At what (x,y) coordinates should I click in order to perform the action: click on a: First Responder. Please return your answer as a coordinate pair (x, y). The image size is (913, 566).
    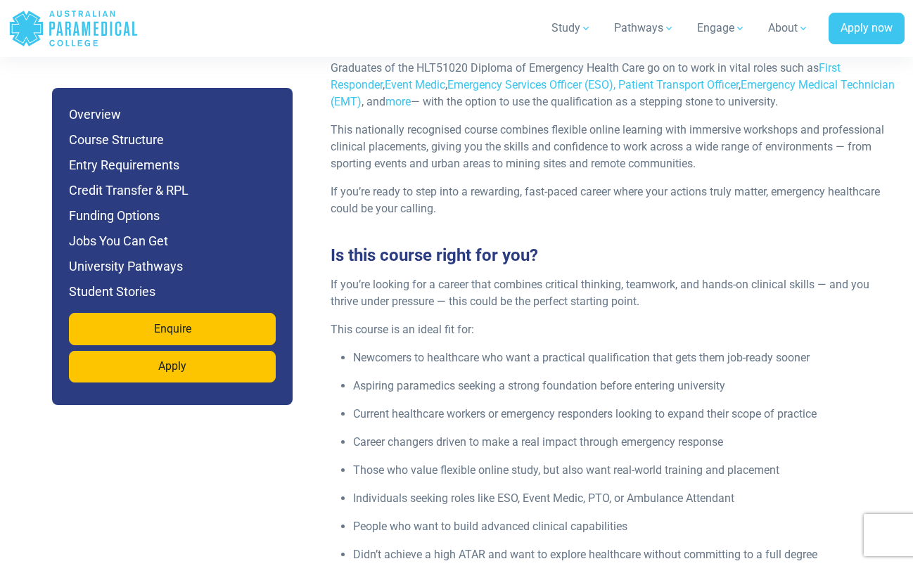
    Looking at the image, I should click on (585, 76).